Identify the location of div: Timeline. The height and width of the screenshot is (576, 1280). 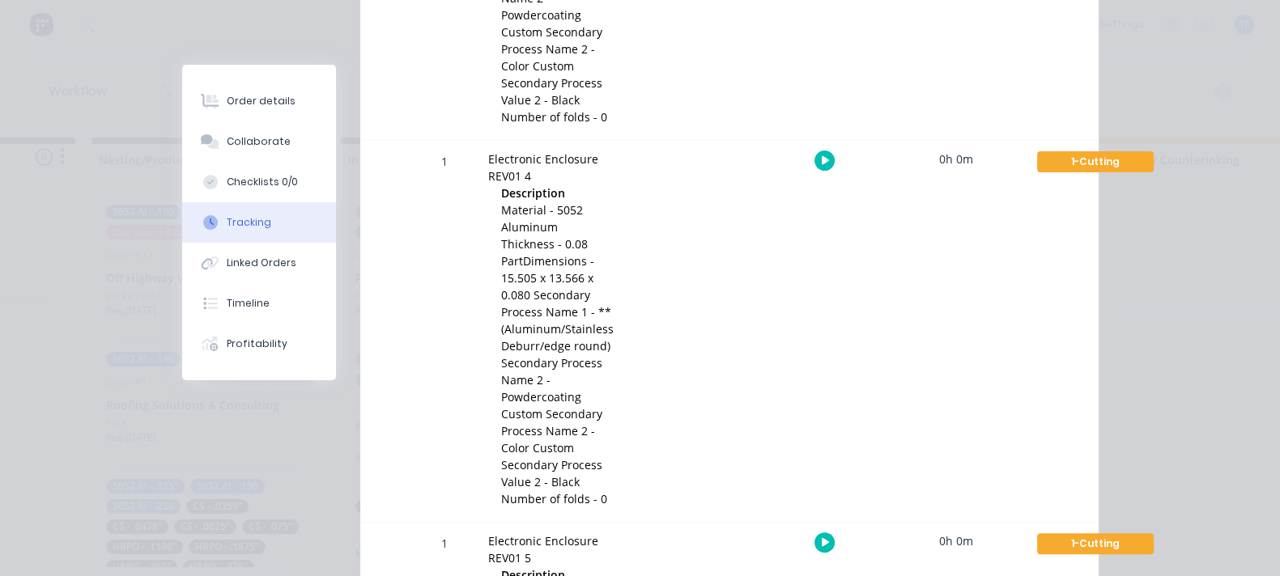
(248, 304).